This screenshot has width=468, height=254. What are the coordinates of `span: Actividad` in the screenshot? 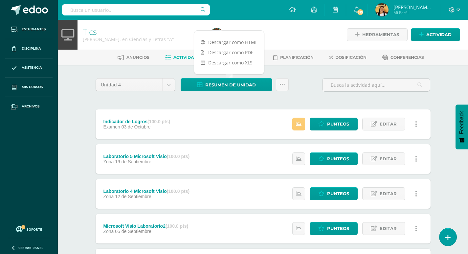 It's located at (439, 35).